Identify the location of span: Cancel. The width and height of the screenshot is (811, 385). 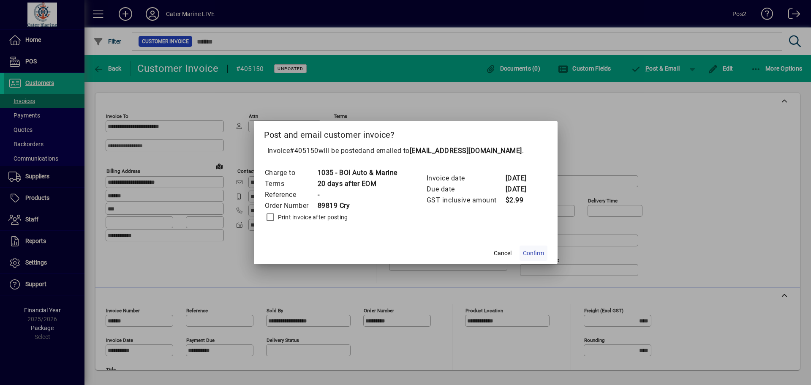
(502, 253).